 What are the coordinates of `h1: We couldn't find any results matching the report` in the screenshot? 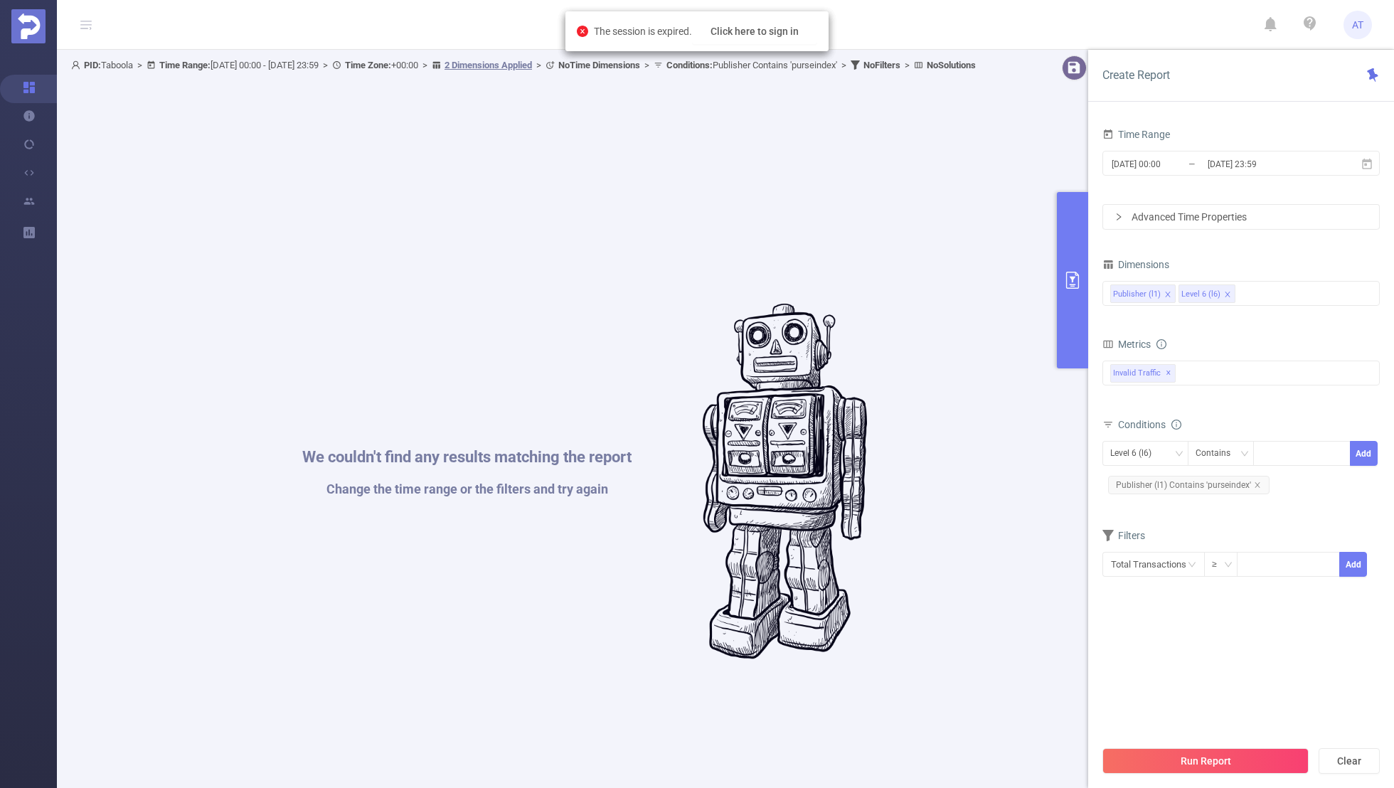 It's located at (466, 457).